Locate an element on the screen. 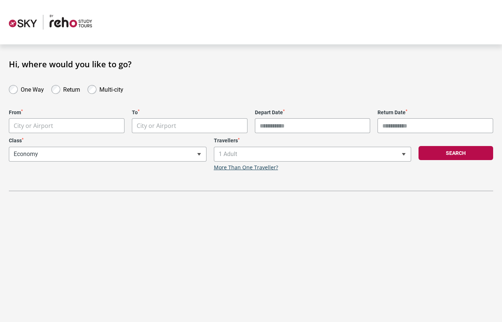 Image resolution: width=502 pixels, height=322 pixels. label: Class is located at coordinates (107, 140).